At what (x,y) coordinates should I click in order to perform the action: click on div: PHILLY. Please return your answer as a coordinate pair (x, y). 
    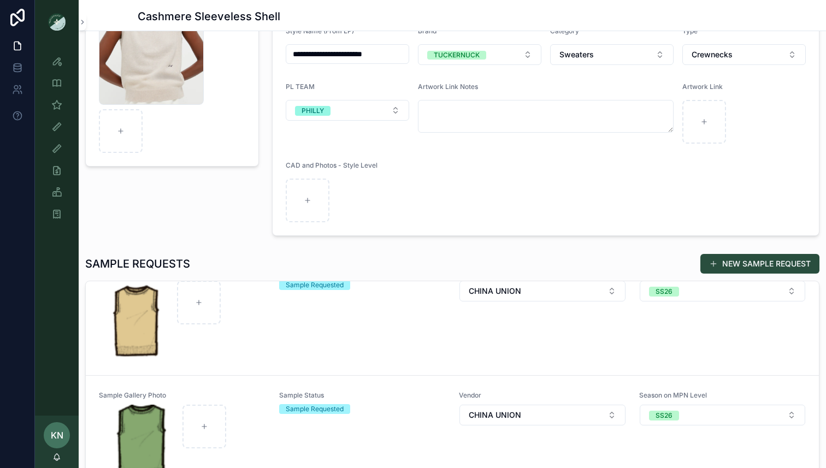
    Looking at the image, I should click on (312, 111).